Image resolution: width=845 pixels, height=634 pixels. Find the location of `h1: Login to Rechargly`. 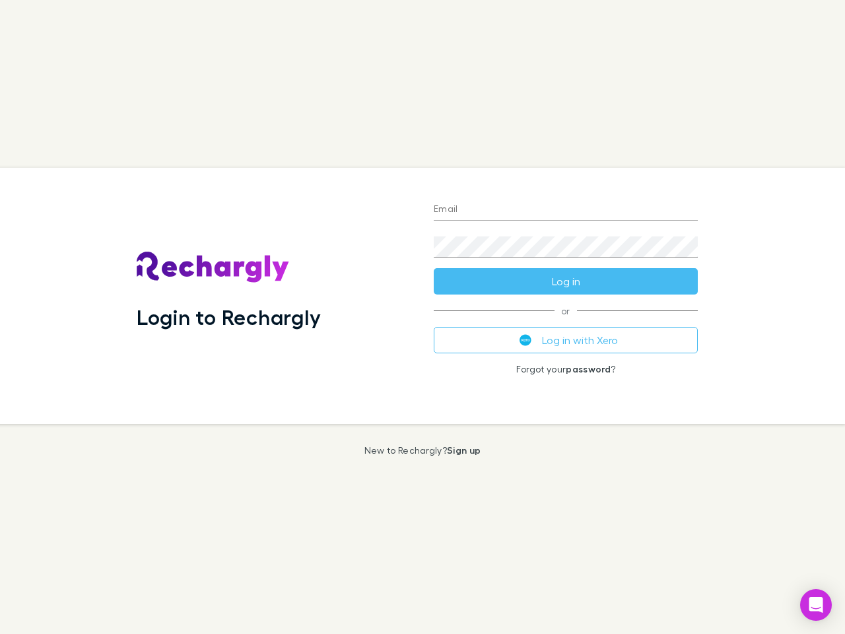

h1: Login to Rechargly is located at coordinates (229, 317).